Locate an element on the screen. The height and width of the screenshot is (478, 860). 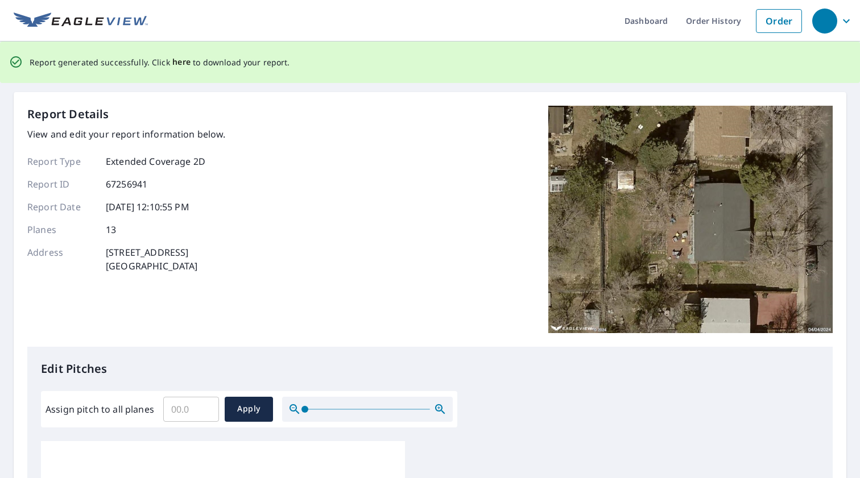
p: Report ID is located at coordinates (61, 184).